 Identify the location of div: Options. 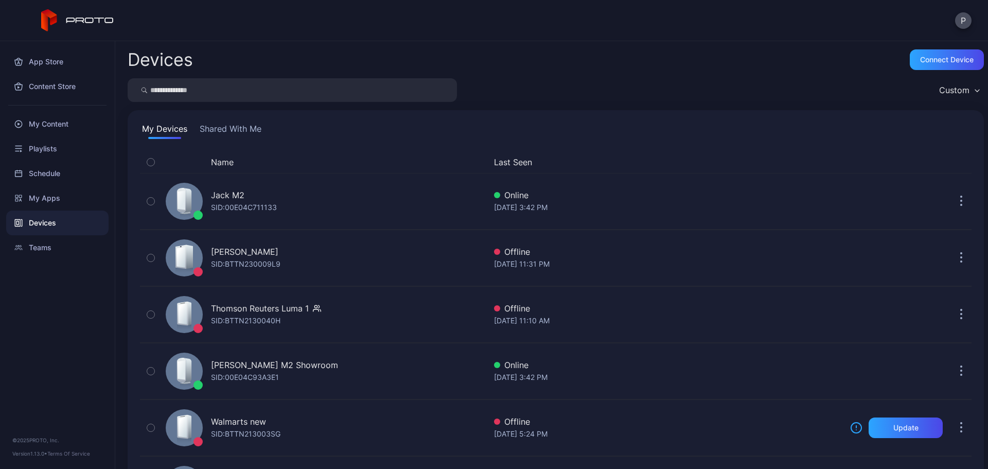
(961, 162).